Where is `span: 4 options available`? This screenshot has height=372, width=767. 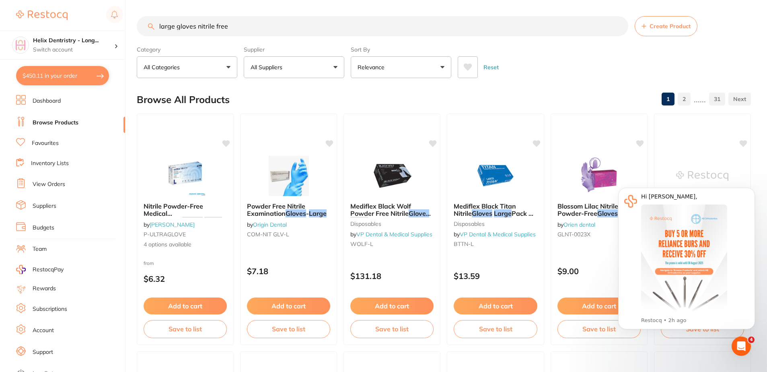
span: 4 options available is located at coordinates (185, 245).